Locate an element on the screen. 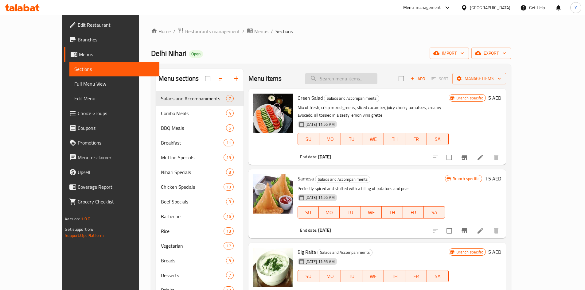  a: Edit Restaurant is located at coordinates (112, 25).